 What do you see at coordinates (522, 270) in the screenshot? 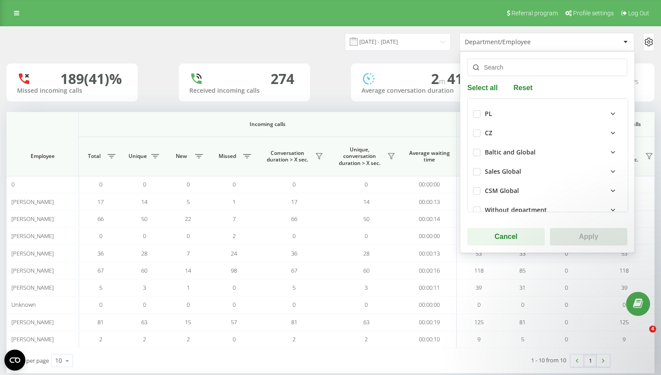
I see `span: 85` at bounding box center [522, 270].